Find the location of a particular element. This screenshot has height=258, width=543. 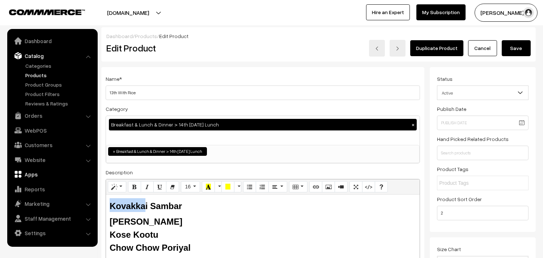

input: Product Tags is located at coordinates (471, 183).